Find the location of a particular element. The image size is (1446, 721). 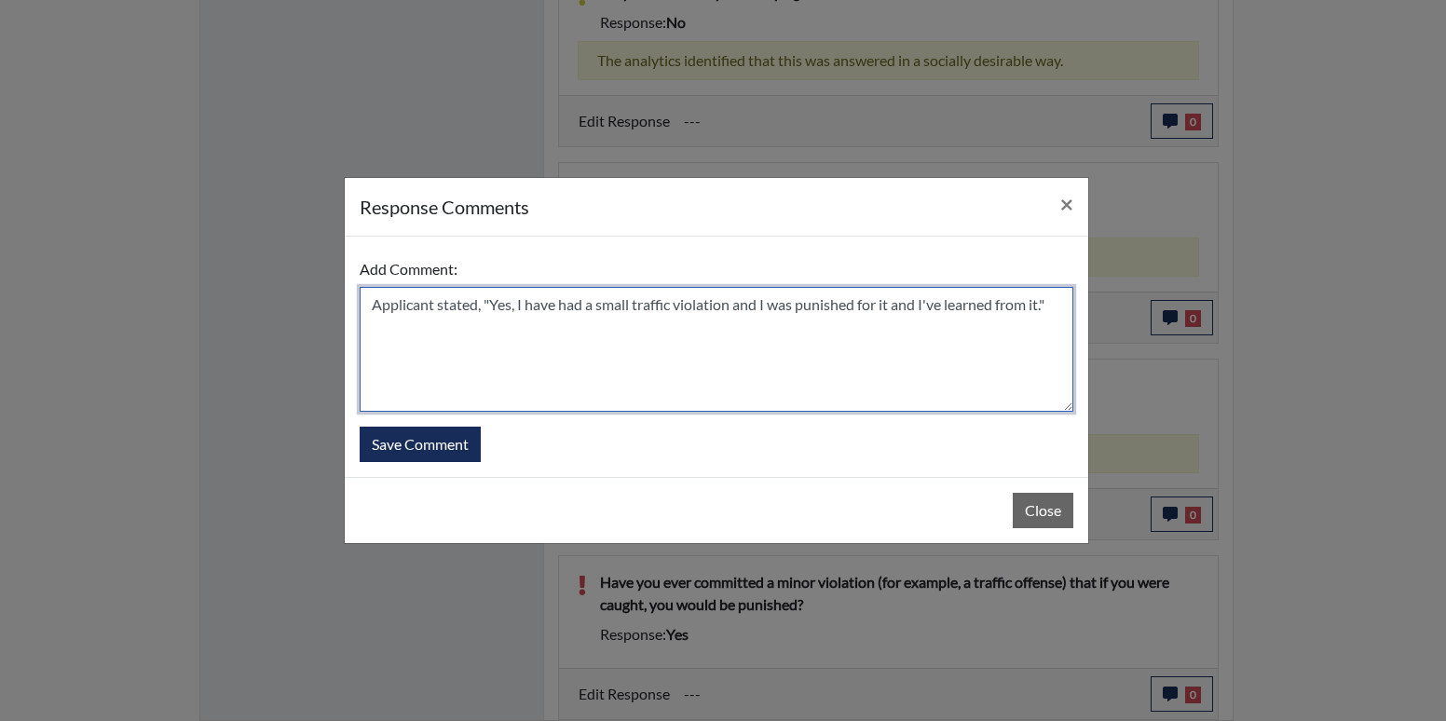

label: Add Comment: is located at coordinates (408, 269).